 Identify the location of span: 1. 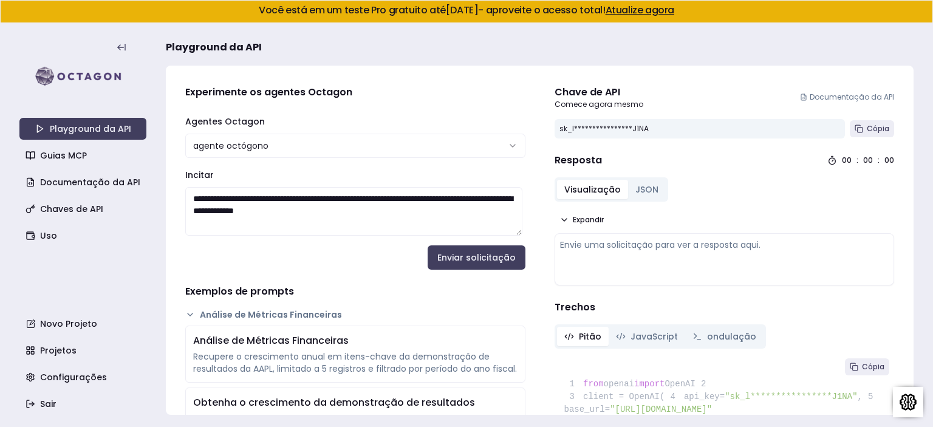
(574, 384).